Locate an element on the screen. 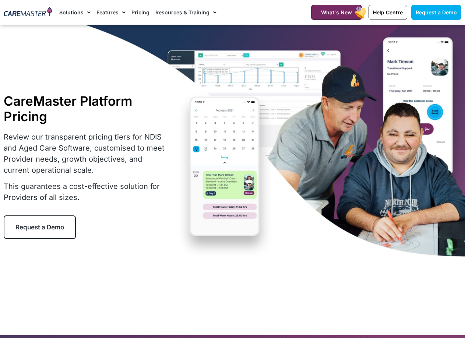 The height and width of the screenshot is (338, 465). p: Review our transparent pricing tiers for NDIS and Aged Care Software, customised to meet Provider... is located at coordinates (85, 154).